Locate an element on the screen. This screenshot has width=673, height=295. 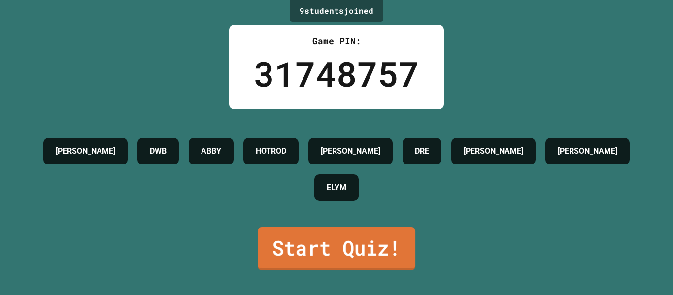
h4: DRE is located at coordinates (422, 151).